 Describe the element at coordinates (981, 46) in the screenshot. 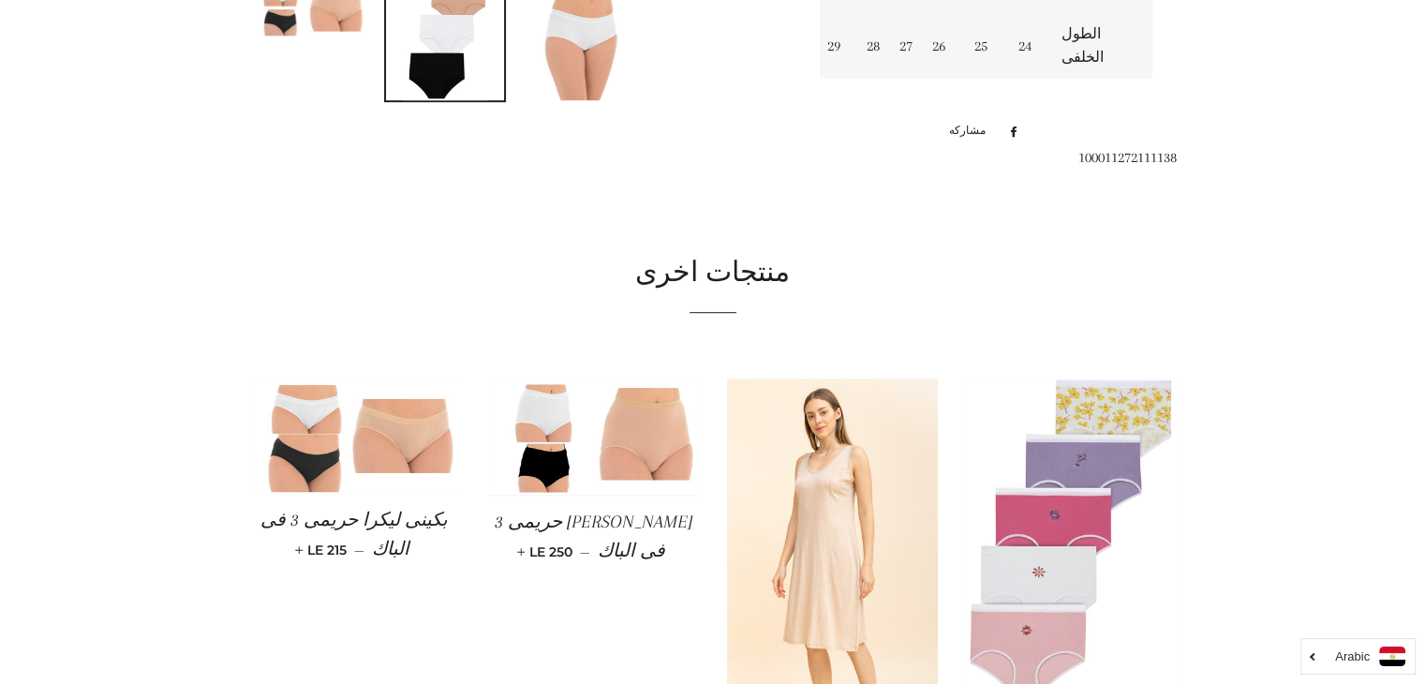

I see `td: 25` at that location.